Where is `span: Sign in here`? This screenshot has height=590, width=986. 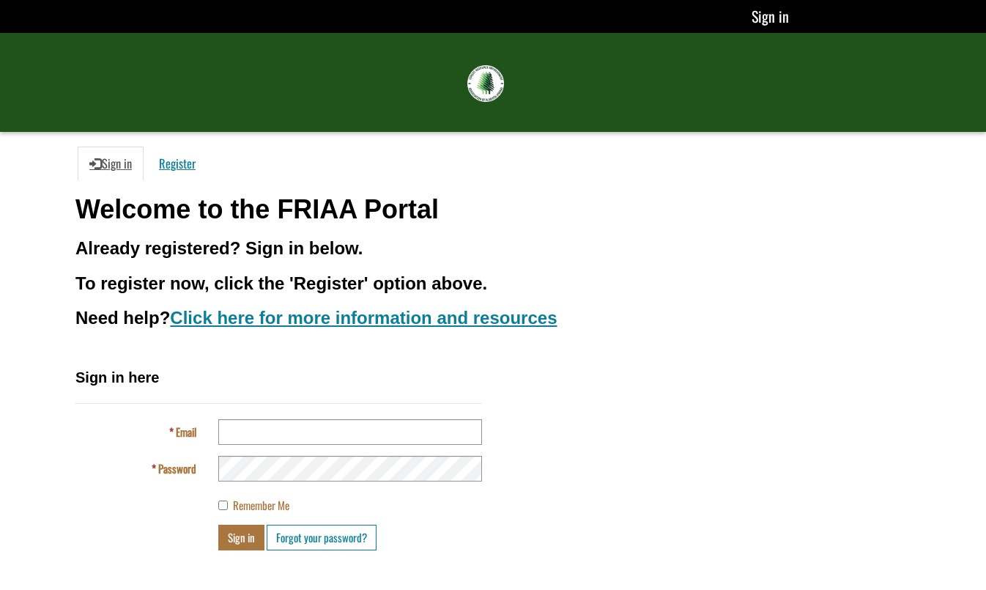 span: Sign in here is located at coordinates (117, 377).